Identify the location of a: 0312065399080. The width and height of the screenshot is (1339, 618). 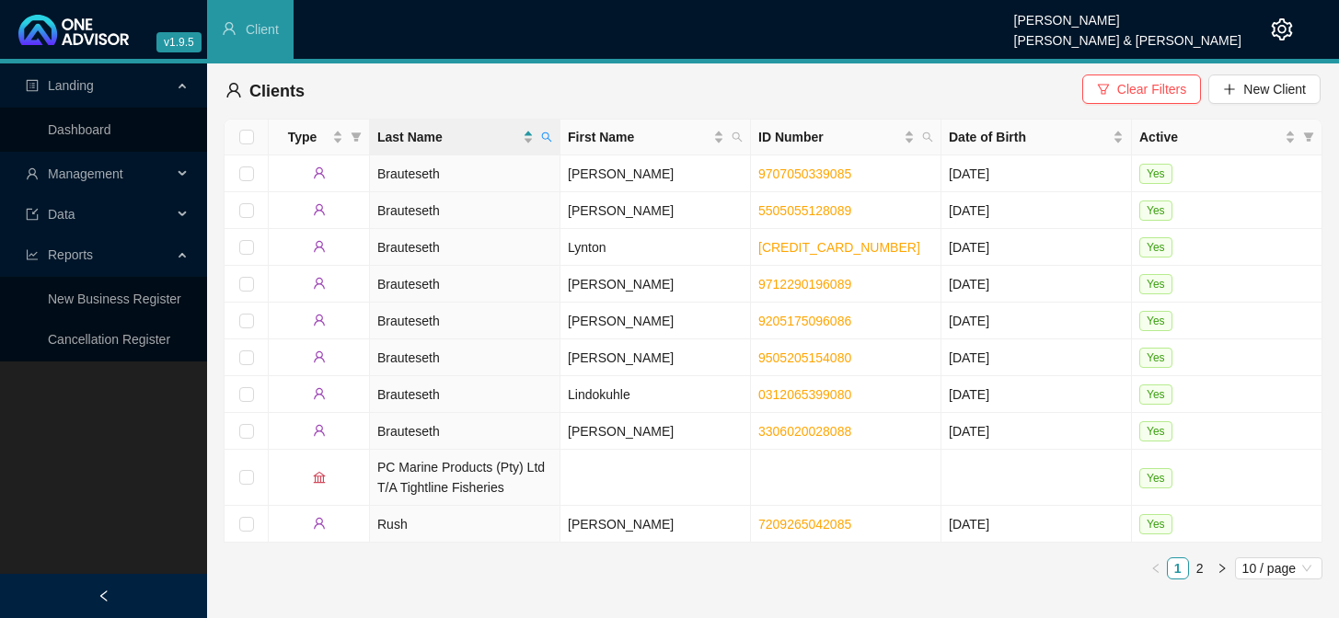
(804, 395).